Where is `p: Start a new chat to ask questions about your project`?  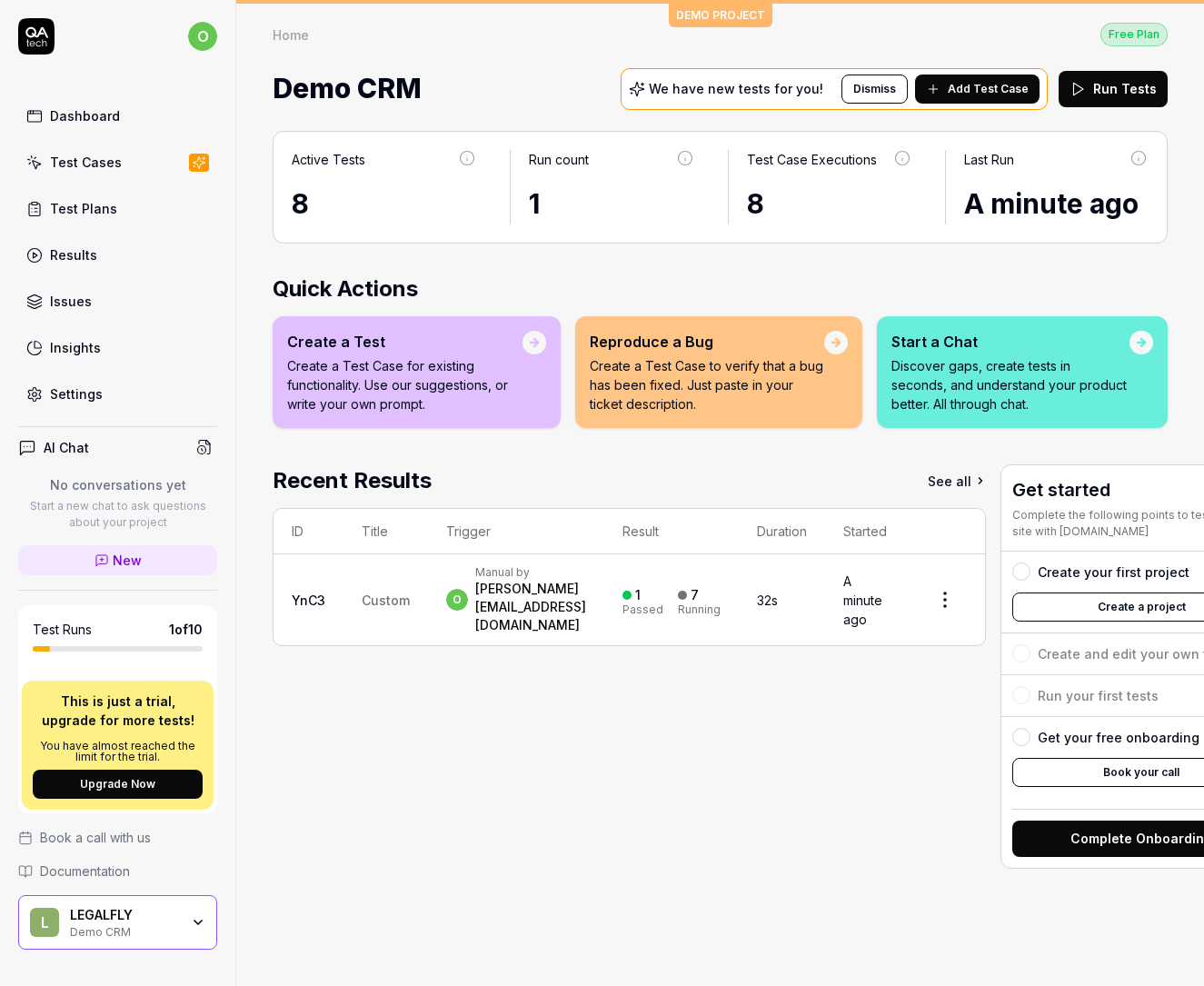 p: Start a new chat to ask questions about your project is located at coordinates (118, 514).